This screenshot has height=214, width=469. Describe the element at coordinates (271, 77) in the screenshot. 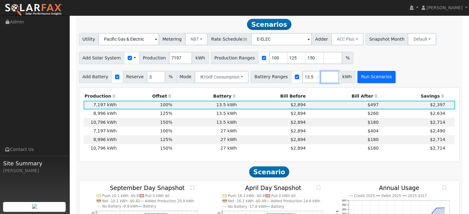

I see `span: Battery Ranges` at that location.